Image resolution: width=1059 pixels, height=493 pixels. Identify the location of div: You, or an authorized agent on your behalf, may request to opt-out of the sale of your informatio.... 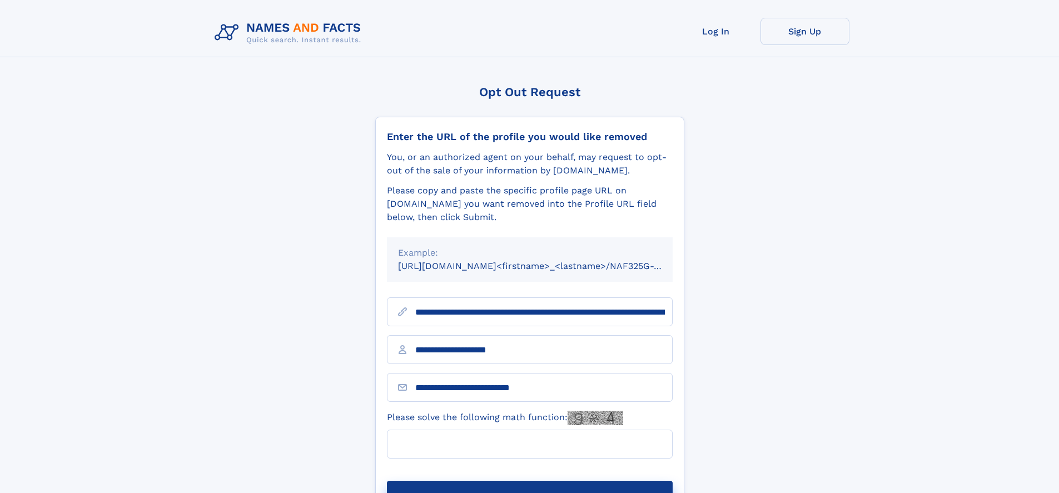
(530, 164).